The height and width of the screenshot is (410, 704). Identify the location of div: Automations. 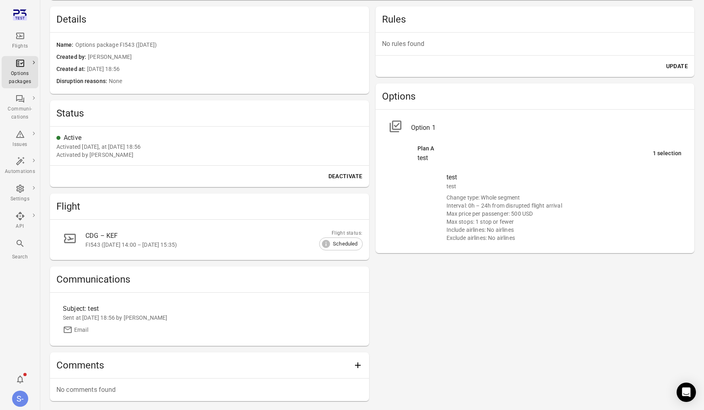
(20, 172).